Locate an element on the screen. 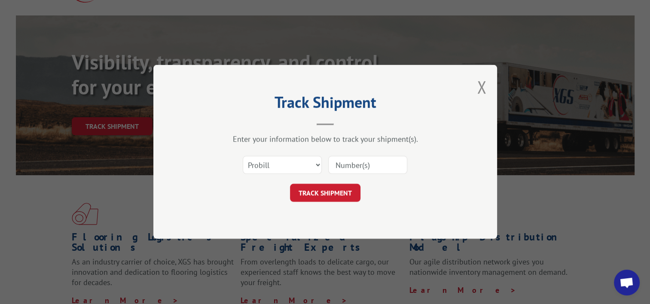  button: TRACK SHIPMENT is located at coordinates (325, 193).